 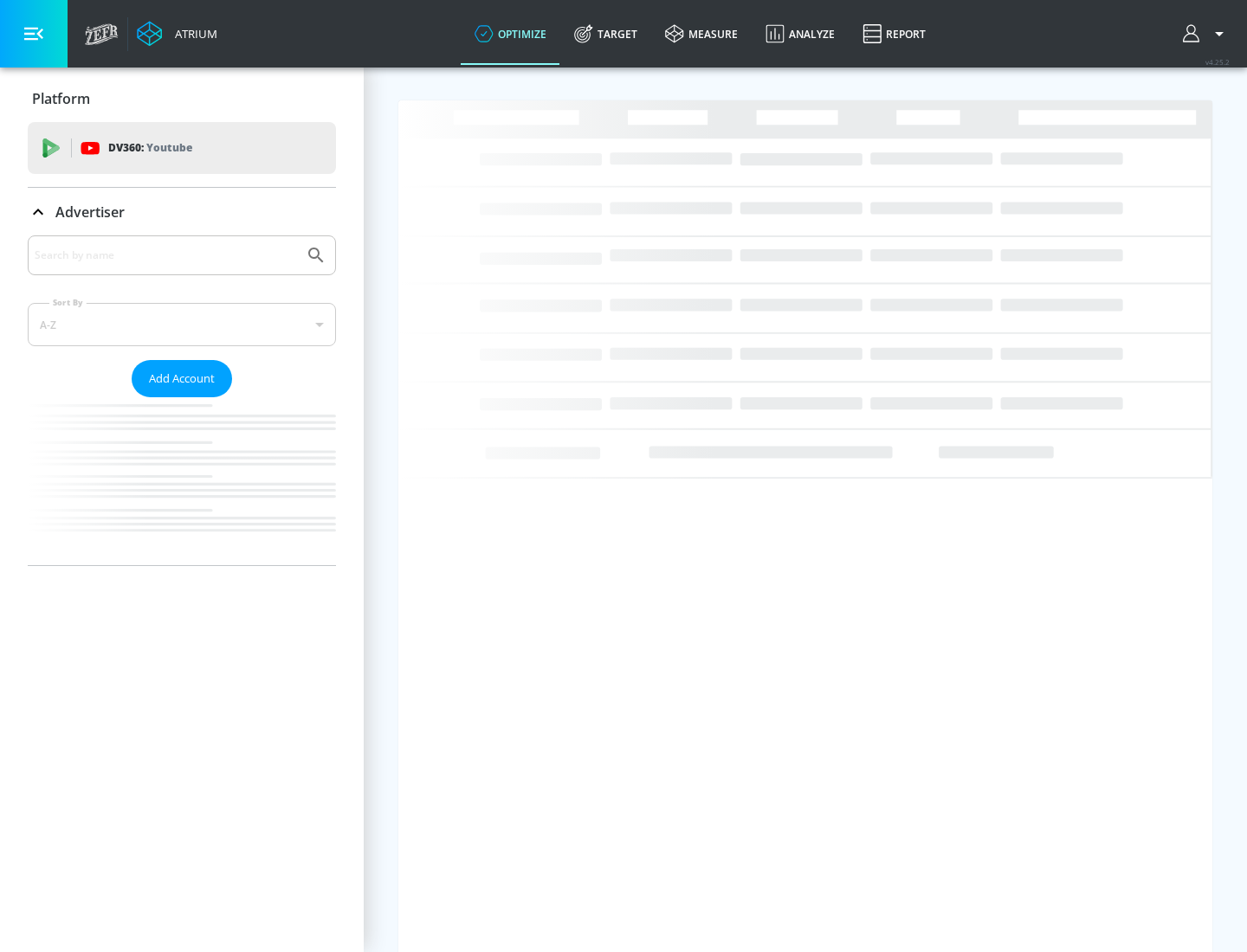 What do you see at coordinates (182, 378) in the screenshot?
I see `button: Add Account` at bounding box center [182, 378].